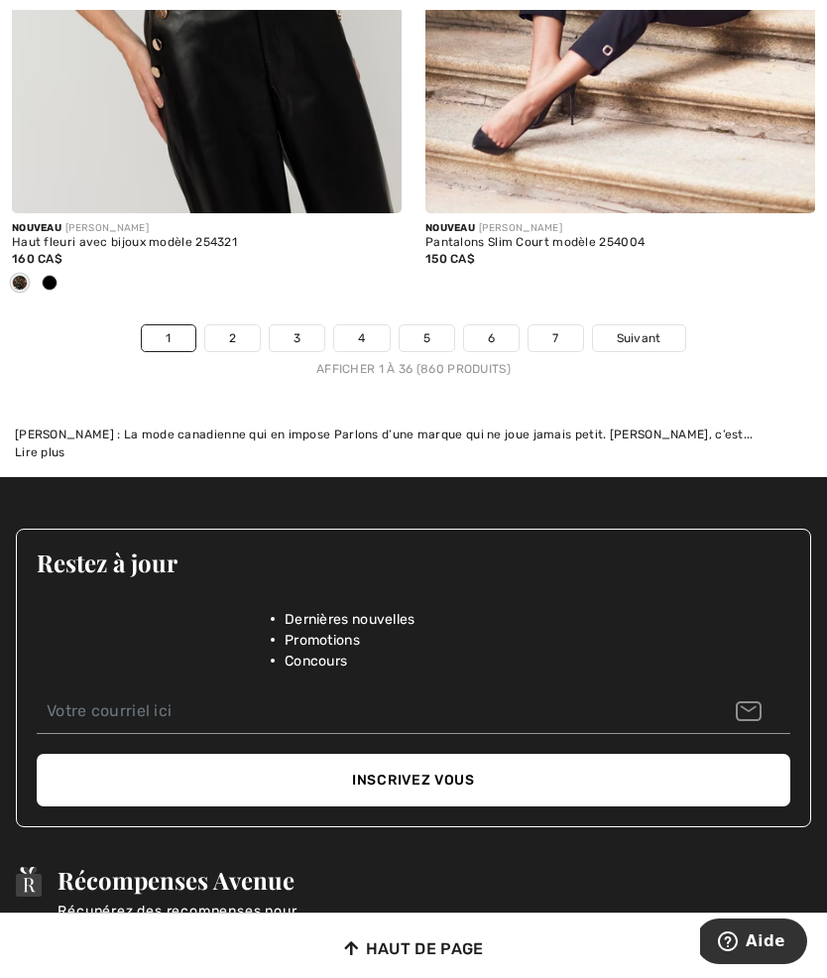 The image size is (827, 978). Describe the element at coordinates (315, 661) in the screenshot. I see `span: Concours` at that location.